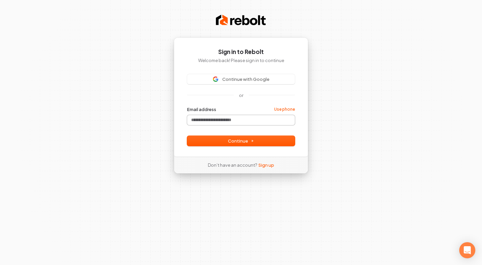 Image resolution: width=482 pixels, height=265 pixels. Describe the element at coordinates (285, 109) in the screenshot. I see `a: Use phone` at that location.